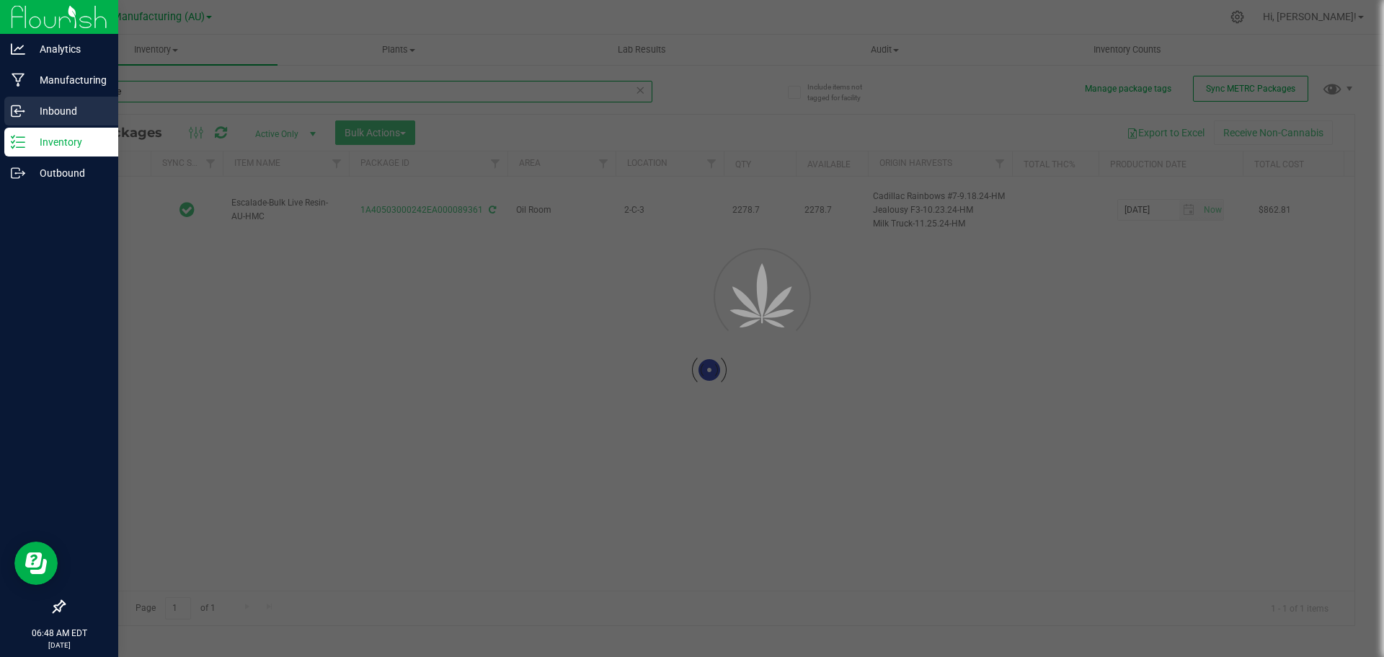  Describe the element at coordinates (18, 142) in the screenshot. I see `inline-svg: Inventory` at that location.